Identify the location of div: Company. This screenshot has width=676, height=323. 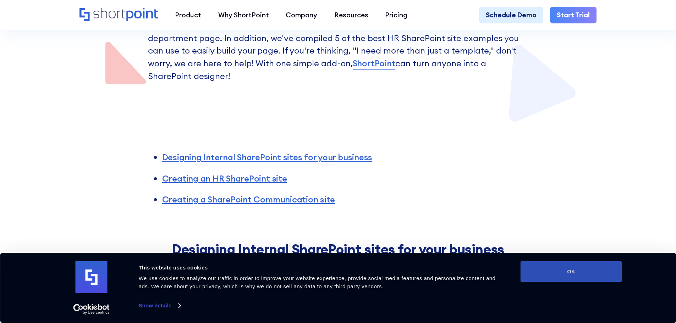
(301, 15).